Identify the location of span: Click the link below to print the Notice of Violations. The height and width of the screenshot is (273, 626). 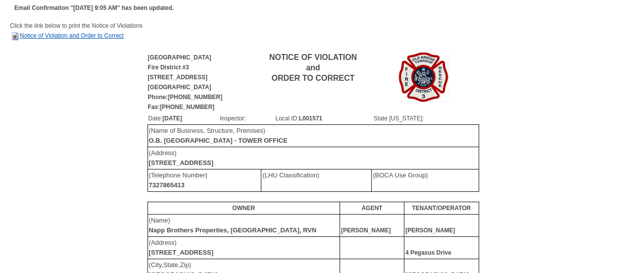
(76, 31).